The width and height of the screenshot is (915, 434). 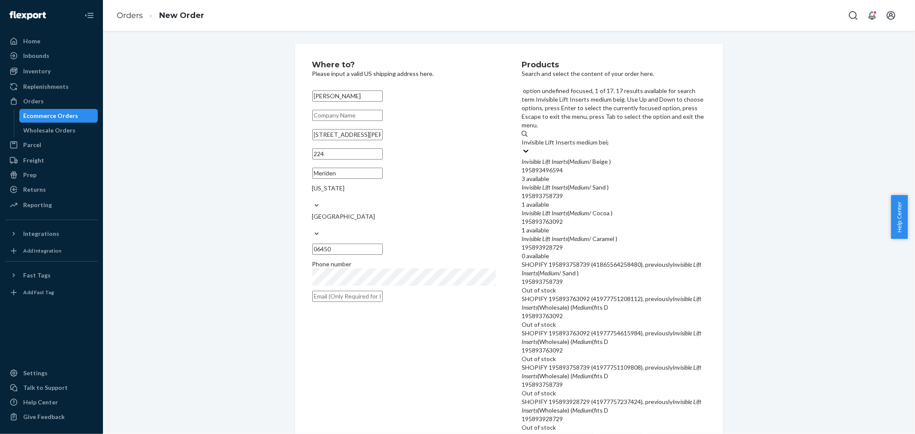 What do you see at coordinates (899, 217) in the screenshot?
I see `span: Help Center` at bounding box center [899, 217].